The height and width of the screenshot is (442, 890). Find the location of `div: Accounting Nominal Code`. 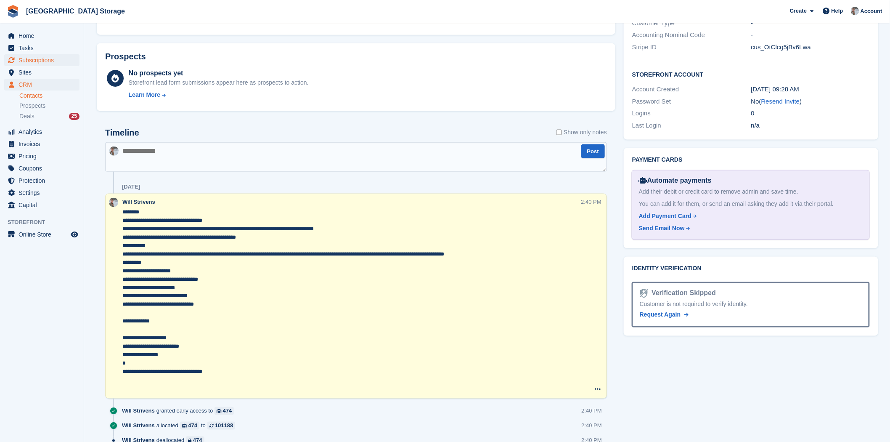

div: Accounting Nominal Code is located at coordinates (692, 35).